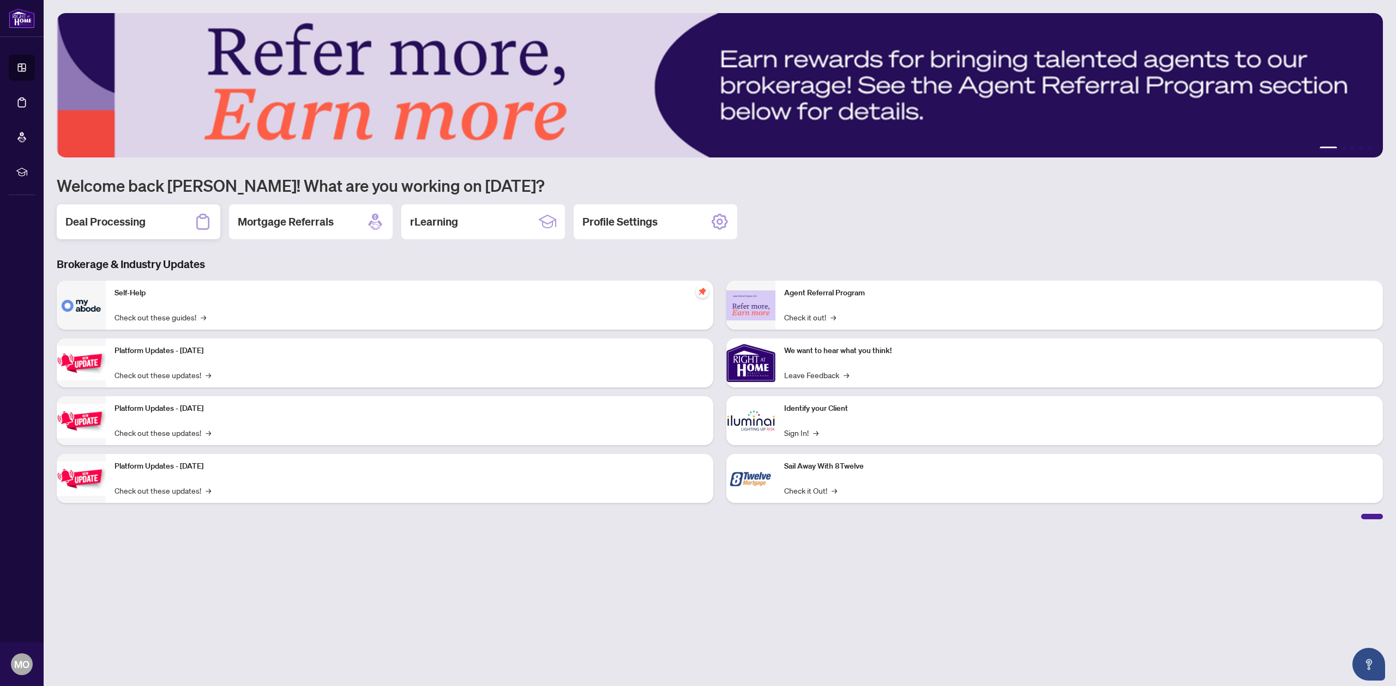  Describe the element at coordinates (1079, 293) in the screenshot. I see `p: Agent Referral Program` at that location.